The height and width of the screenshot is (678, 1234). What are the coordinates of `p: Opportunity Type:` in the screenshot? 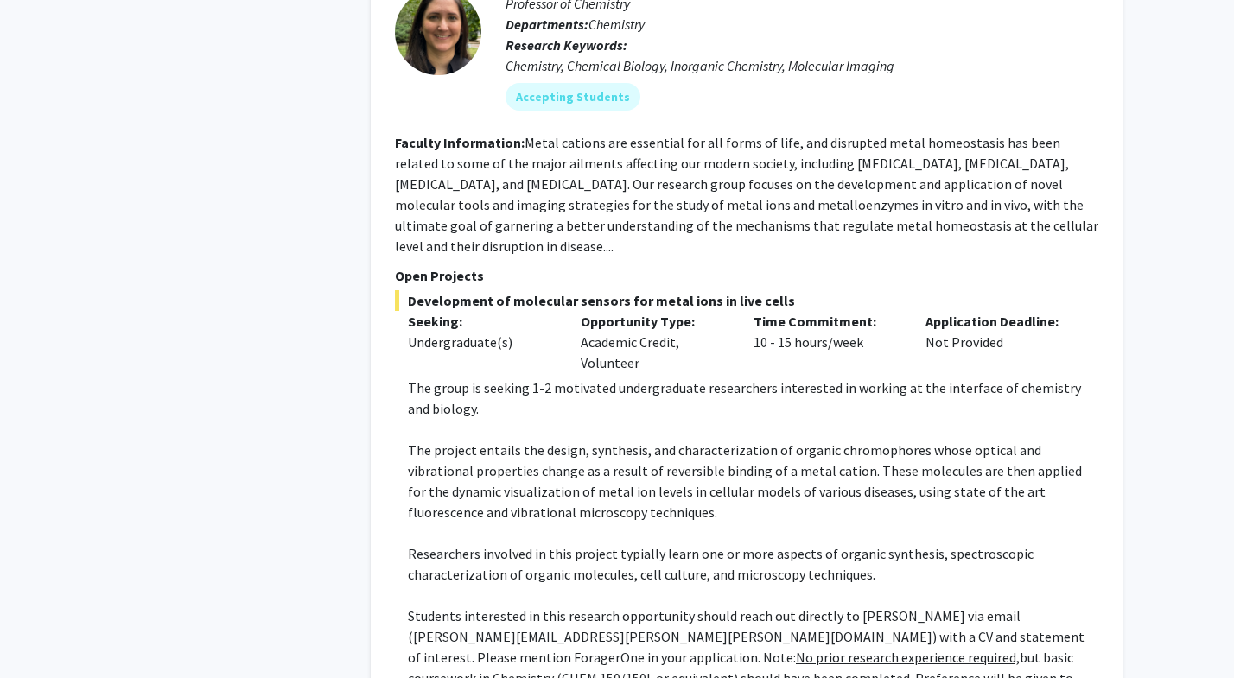 It's located at (654, 322).